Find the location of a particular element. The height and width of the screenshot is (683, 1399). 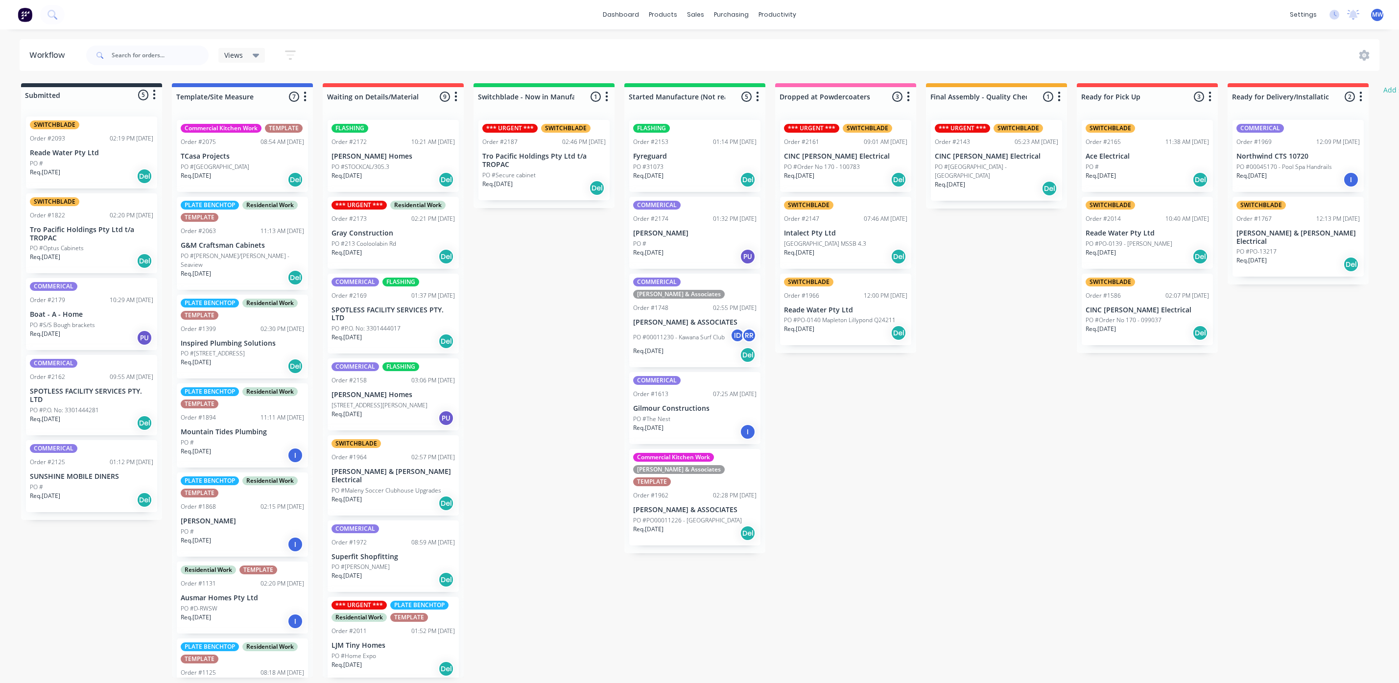

p: PO #Secure cabinet is located at coordinates (509, 175).